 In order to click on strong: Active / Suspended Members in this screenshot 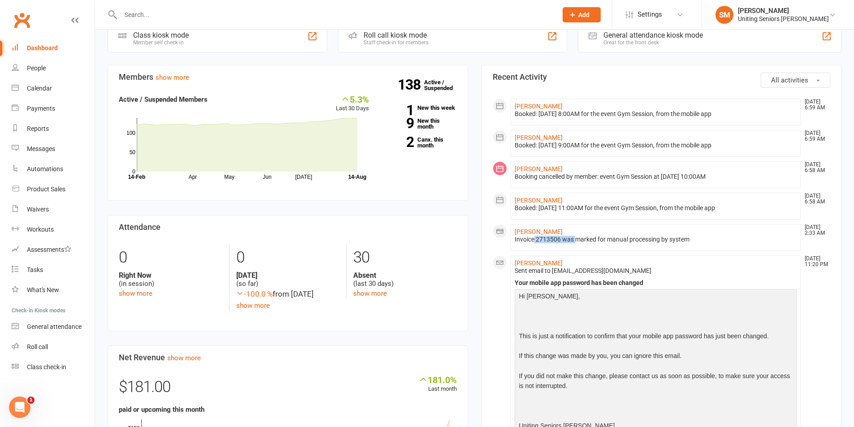, I will do `click(163, 99)`.